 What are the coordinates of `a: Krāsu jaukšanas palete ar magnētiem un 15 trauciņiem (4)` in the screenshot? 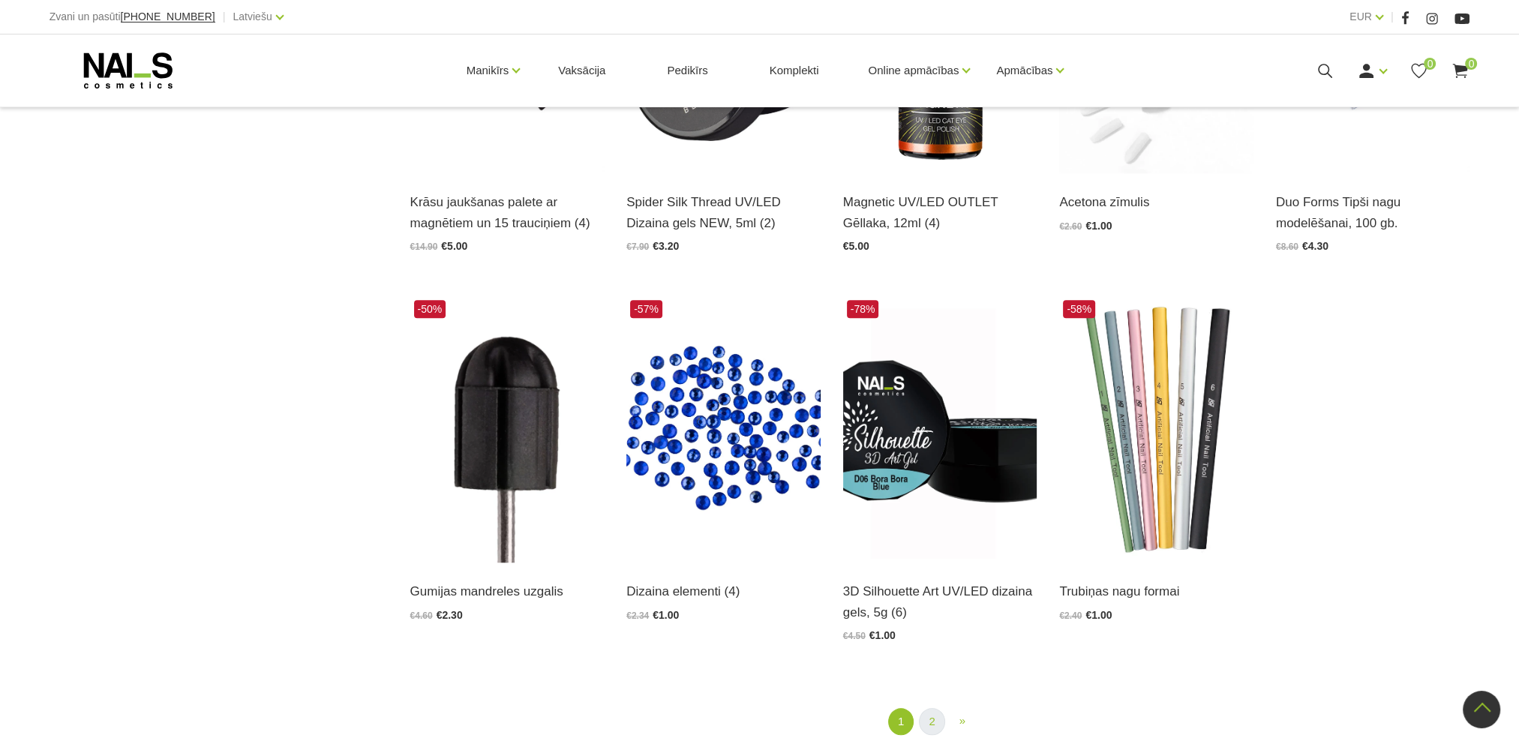 It's located at (507, 212).